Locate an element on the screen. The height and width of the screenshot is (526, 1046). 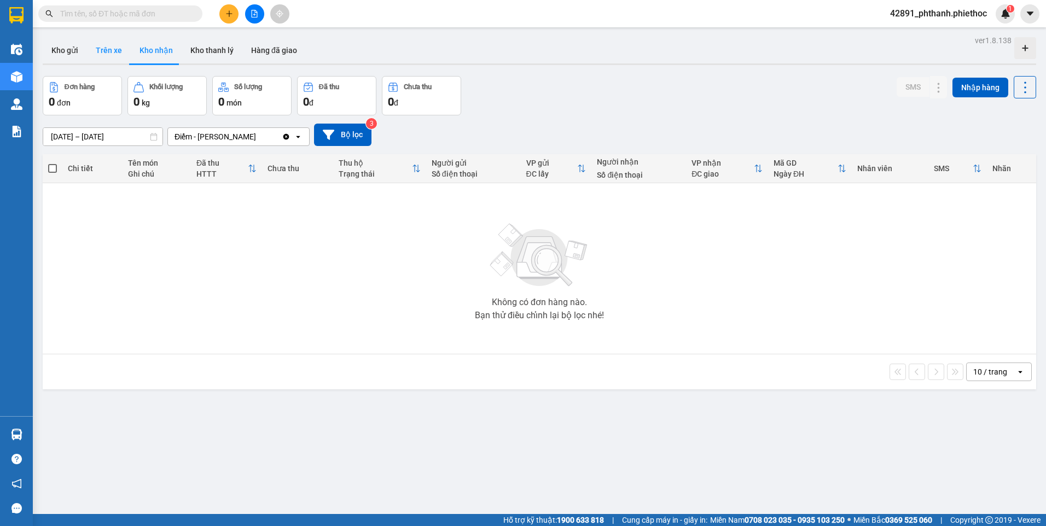
div: Nhãn is located at coordinates (1012, 169).